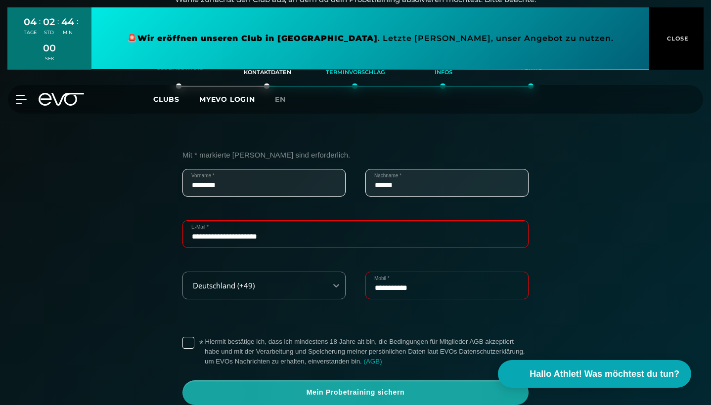 The width and height of the screenshot is (711, 405). I want to click on a: MYEVO LOGIN, so click(227, 99).